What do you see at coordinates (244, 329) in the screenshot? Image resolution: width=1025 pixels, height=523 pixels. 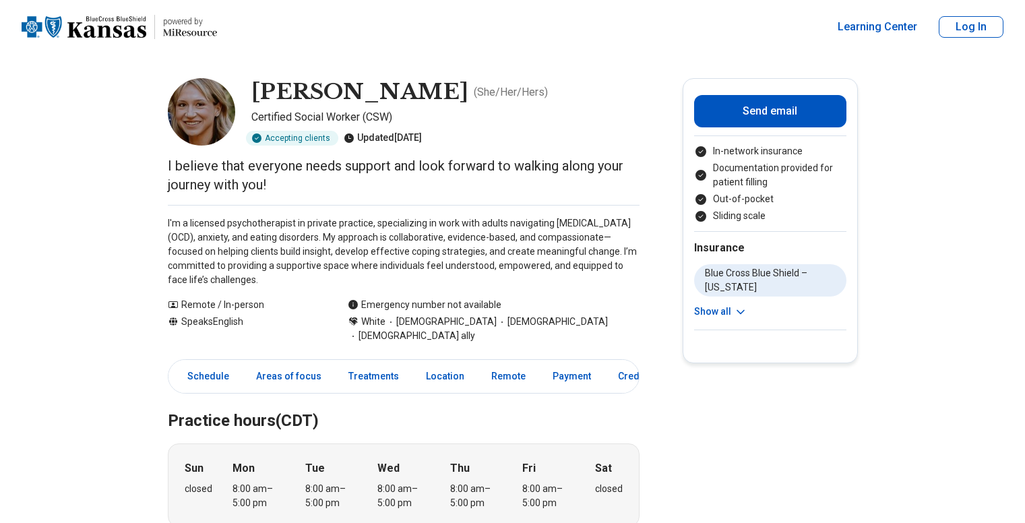 I see `div: Speaks English` at bounding box center [244, 329].